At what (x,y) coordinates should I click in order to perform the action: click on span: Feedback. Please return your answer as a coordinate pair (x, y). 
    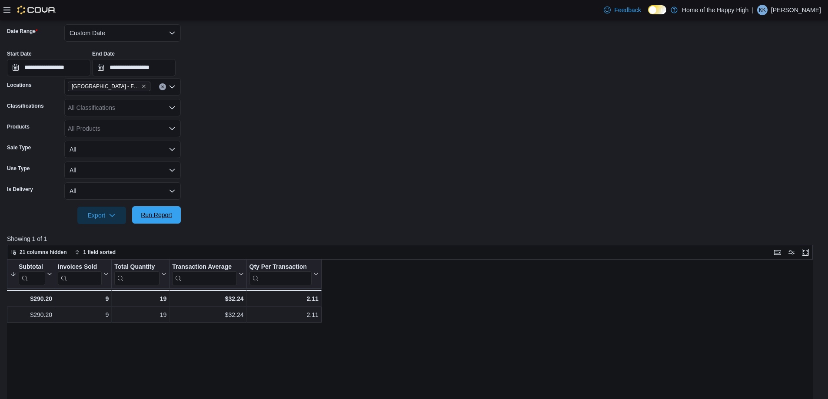
    Looking at the image, I should click on (627, 10).